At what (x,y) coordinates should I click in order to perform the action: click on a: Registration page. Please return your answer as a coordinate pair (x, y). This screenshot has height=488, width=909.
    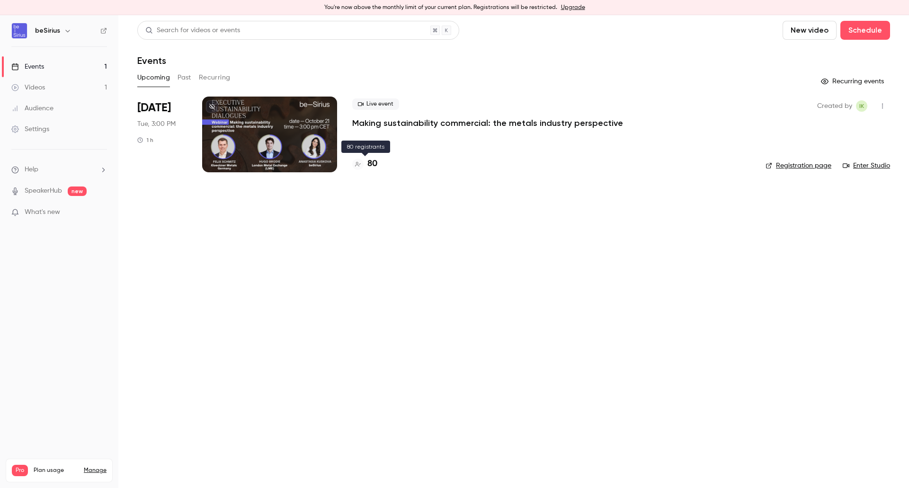
    Looking at the image, I should click on (798, 166).